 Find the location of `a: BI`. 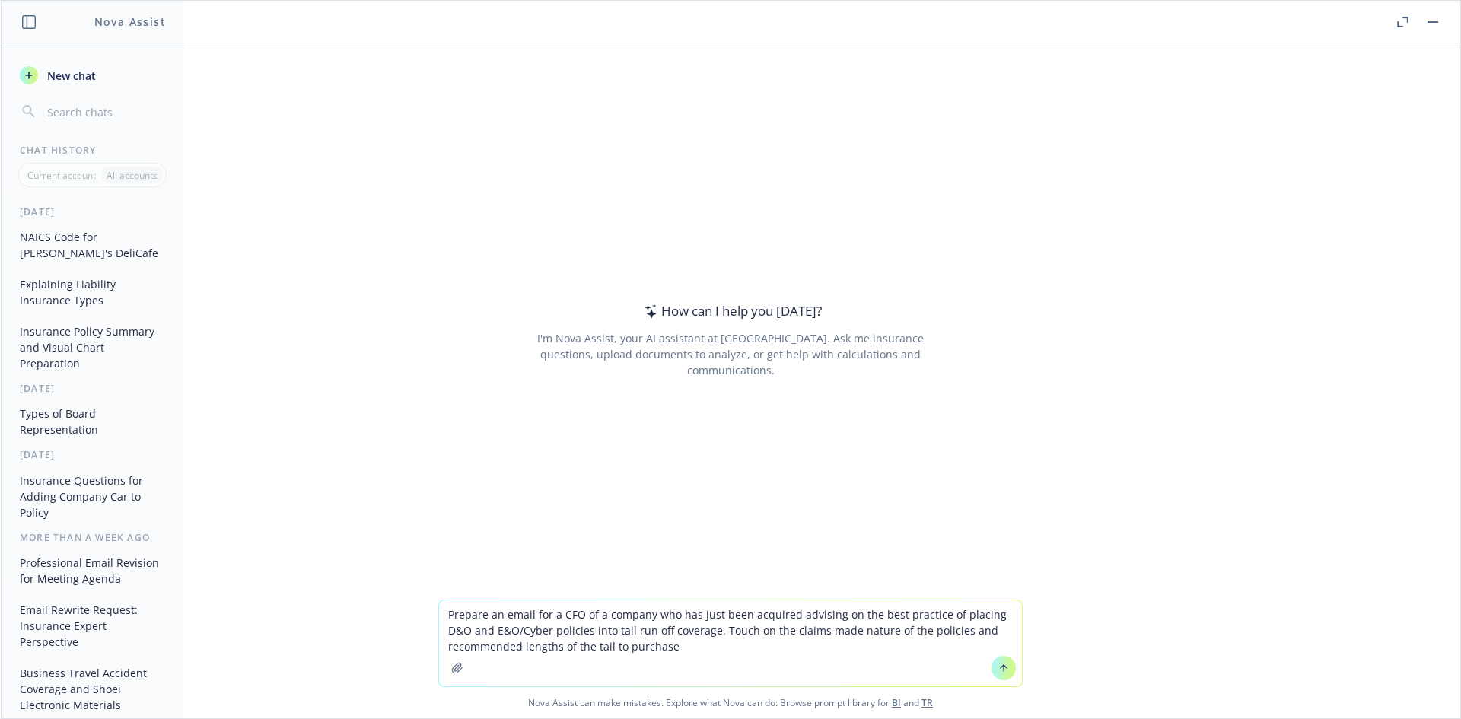

a: BI is located at coordinates (897, 703).